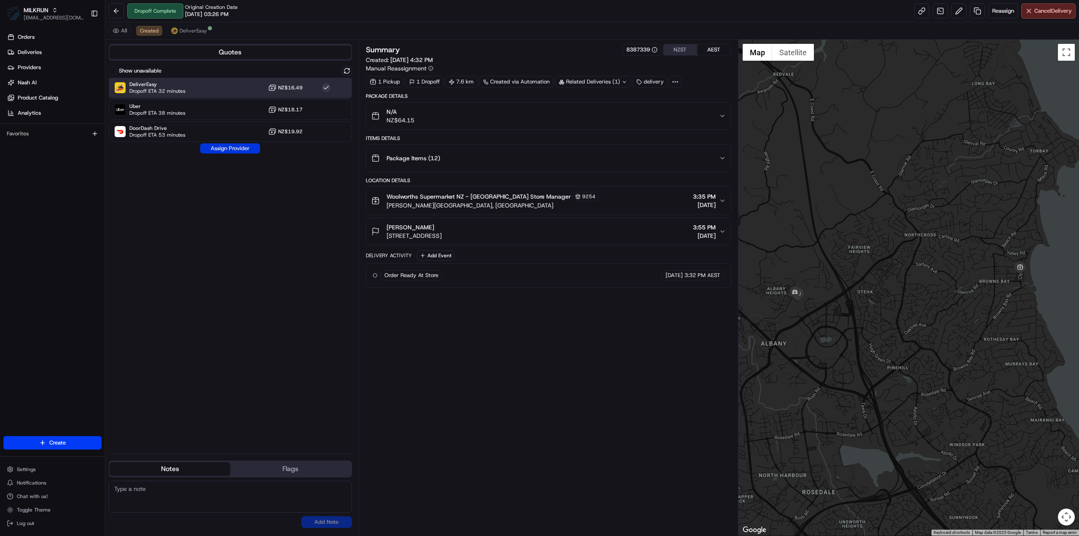 The width and height of the screenshot is (1079, 536). Describe the element at coordinates (548, 180) in the screenshot. I see `div: Location Details` at that location.